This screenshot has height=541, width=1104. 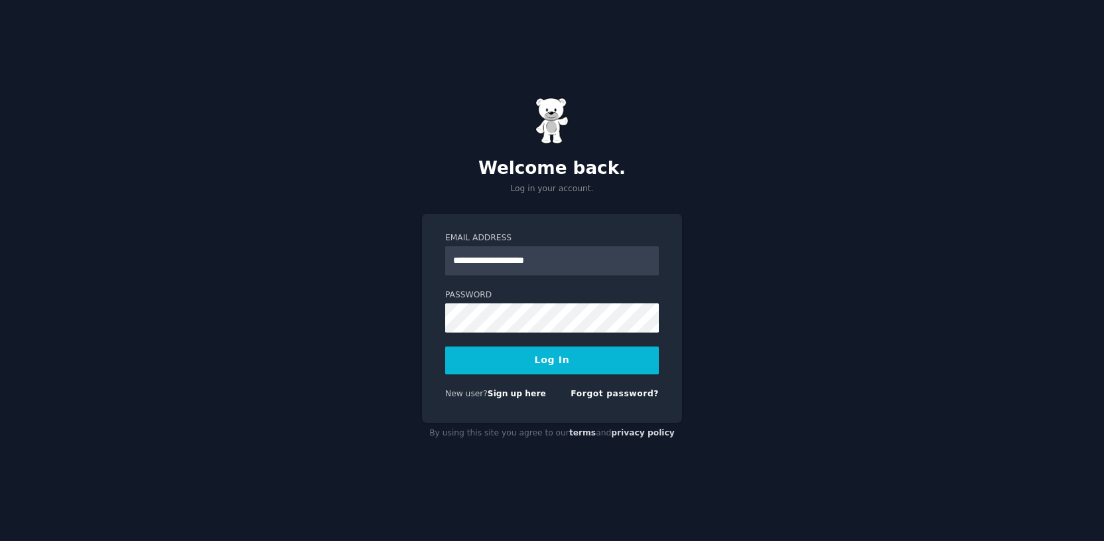 I want to click on span: New user?, so click(x=466, y=393).